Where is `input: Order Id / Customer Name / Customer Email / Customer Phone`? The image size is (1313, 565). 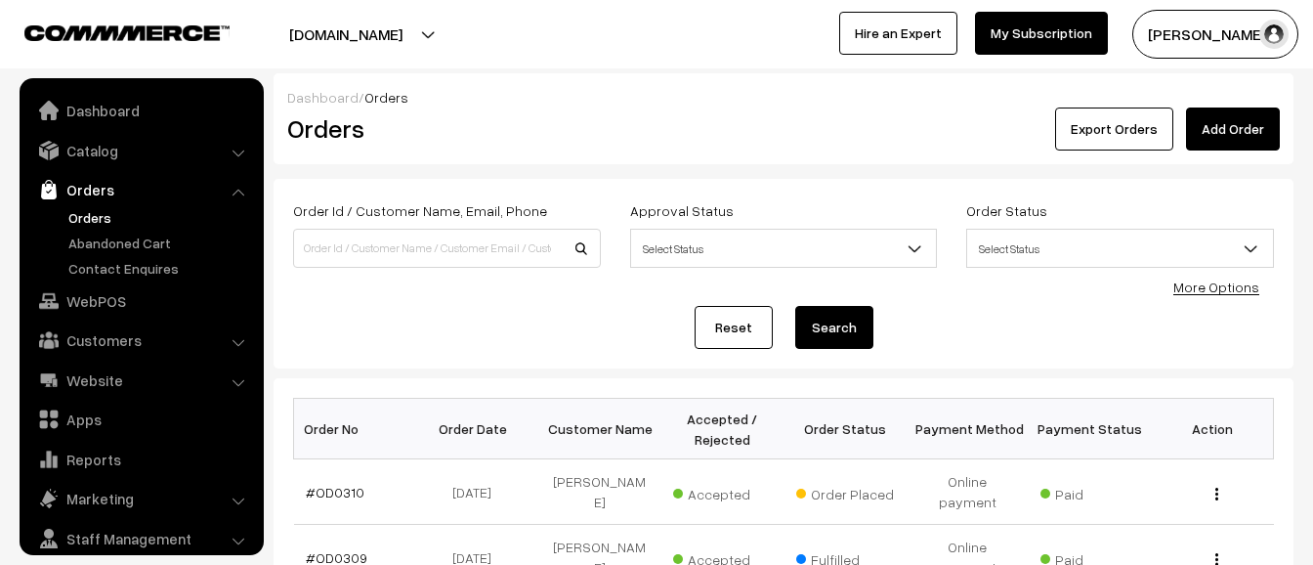 input: Order Id / Customer Name / Customer Email / Customer Phone is located at coordinates (447, 248).